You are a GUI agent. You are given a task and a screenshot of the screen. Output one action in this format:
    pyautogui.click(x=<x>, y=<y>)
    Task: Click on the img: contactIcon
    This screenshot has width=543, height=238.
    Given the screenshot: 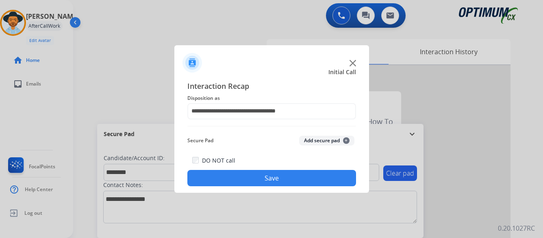 What is the action you would take?
    pyautogui.click(x=192, y=63)
    